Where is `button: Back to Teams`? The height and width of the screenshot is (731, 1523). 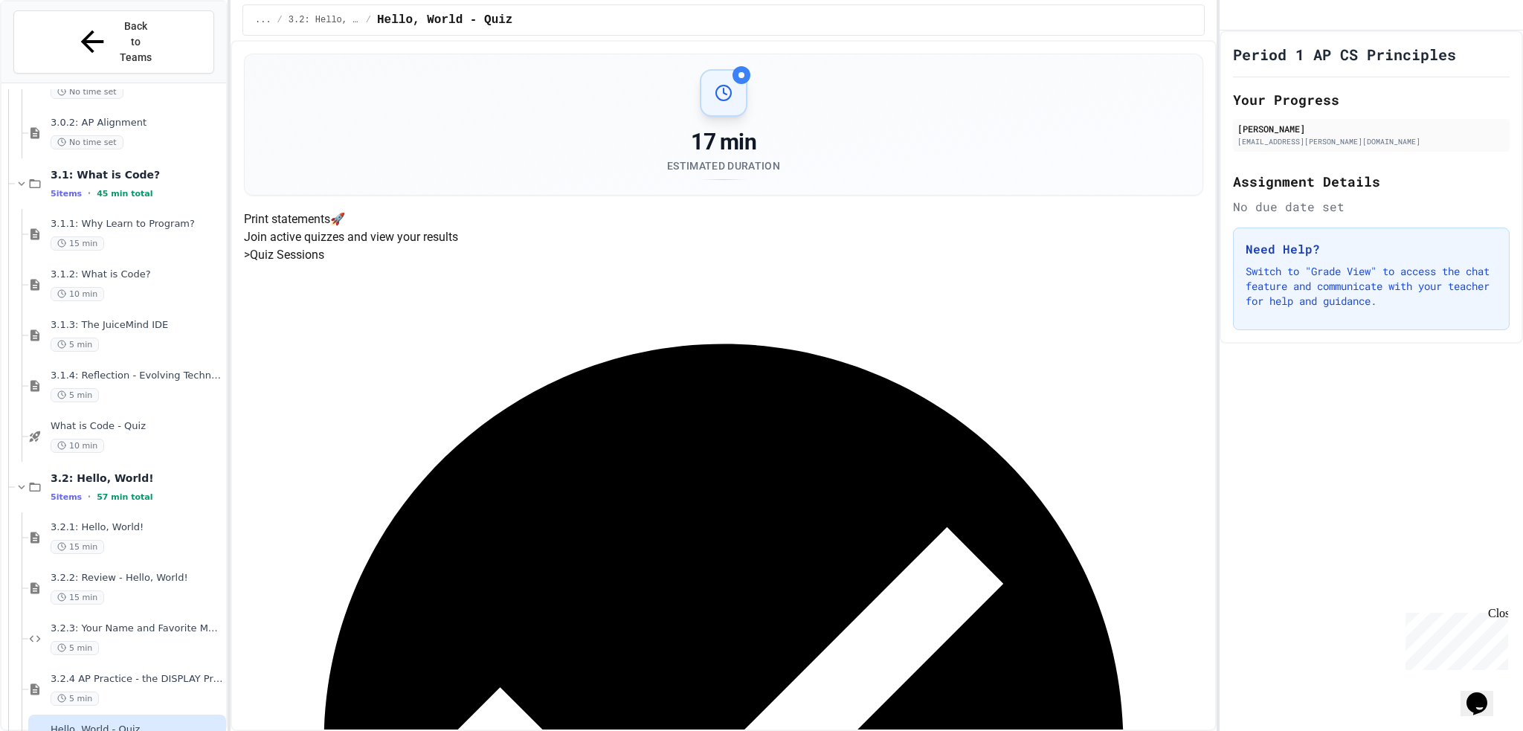
button: Back to Teams is located at coordinates (114, 42).